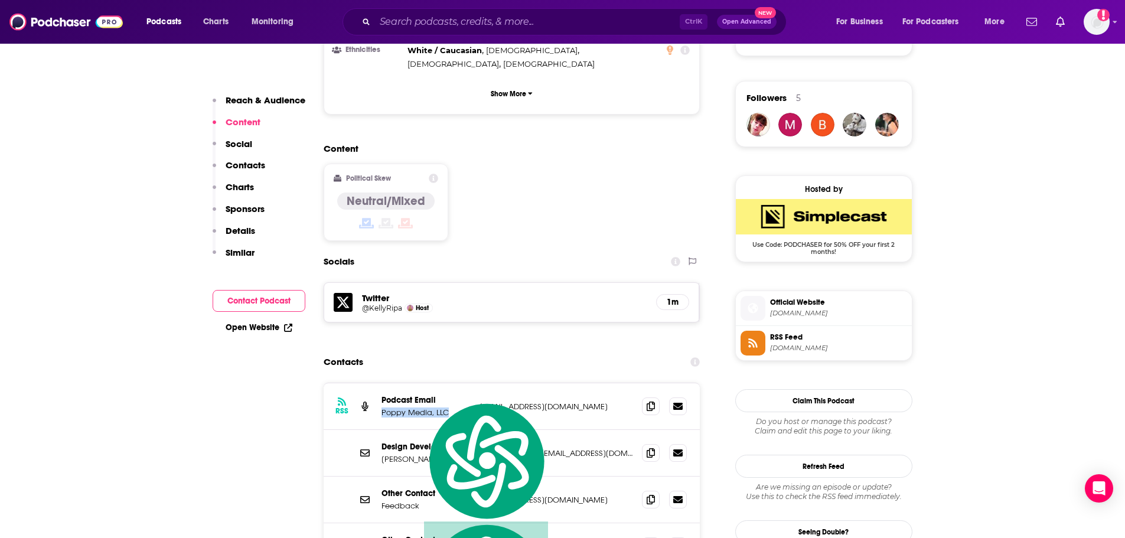 The height and width of the screenshot is (538, 1125). Describe the element at coordinates (339, 262) in the screenshot. I see `h2: Socials` at that location.